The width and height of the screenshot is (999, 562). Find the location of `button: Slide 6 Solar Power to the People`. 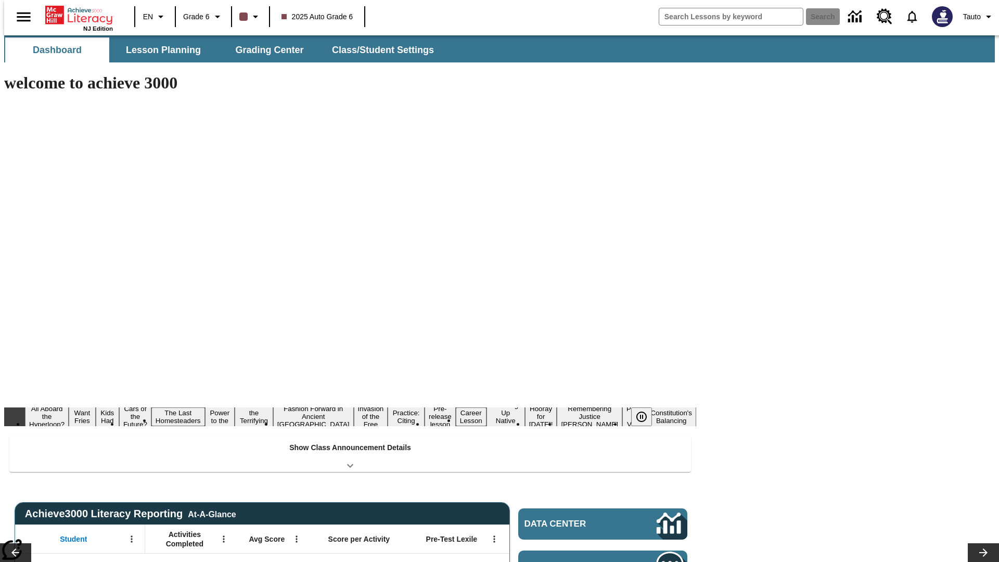

button: Slide 6 Solar Power to the People is located at coordinates (220, 417).